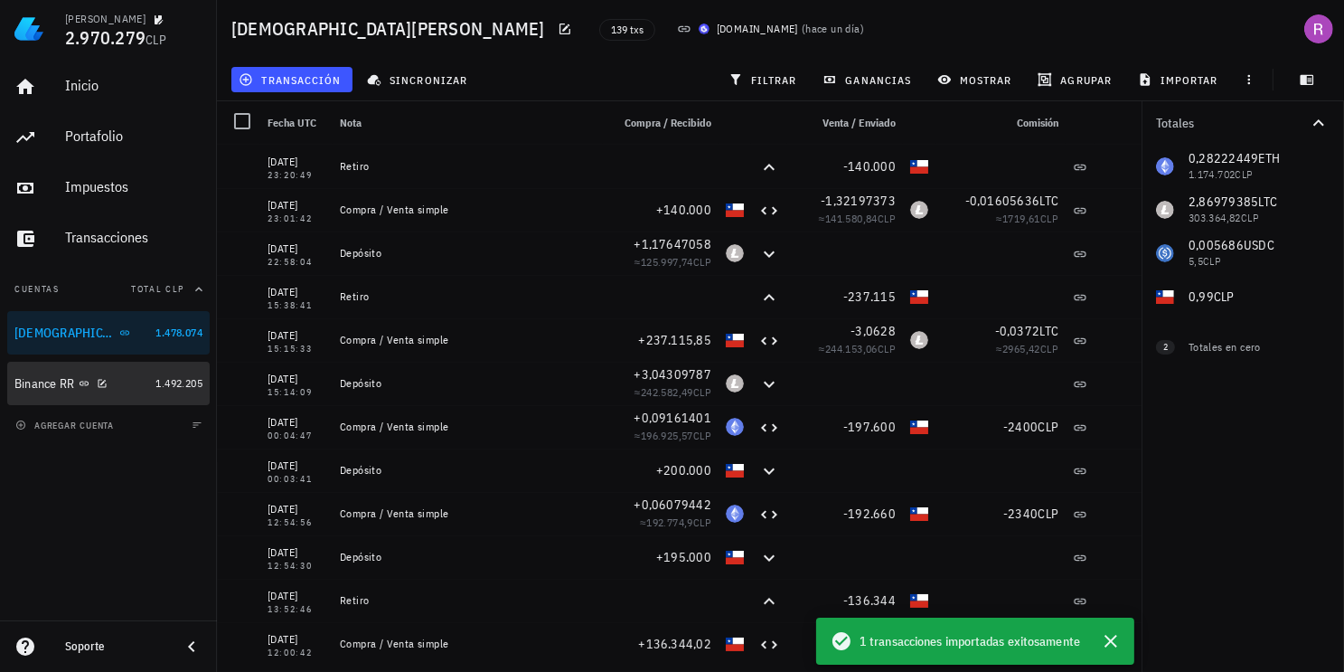 Image resolution: width=1344 pixels, height=672 pixels. What do you see at coordinates (296, 262) in the screenshot?
I see `div: 22:58:04` at bounding box center [296, 262].